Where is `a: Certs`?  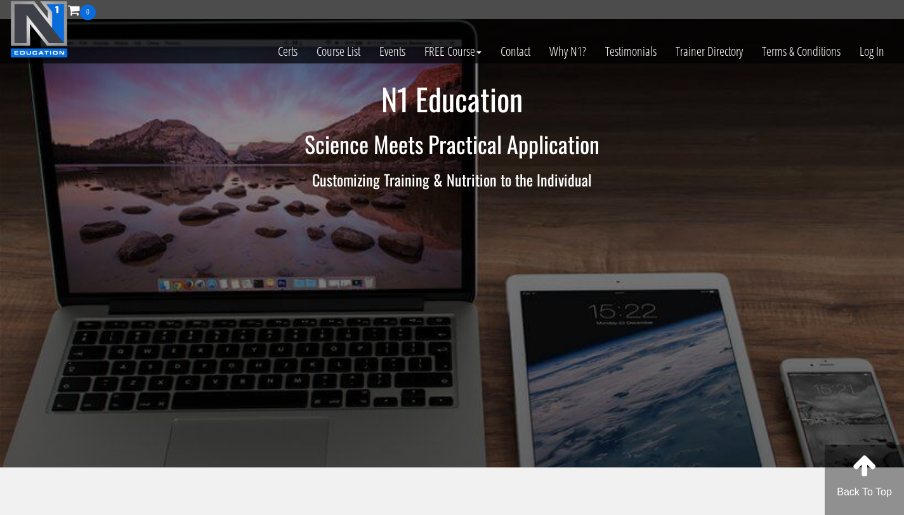
a: Certs is located at coordinates (287, 51).